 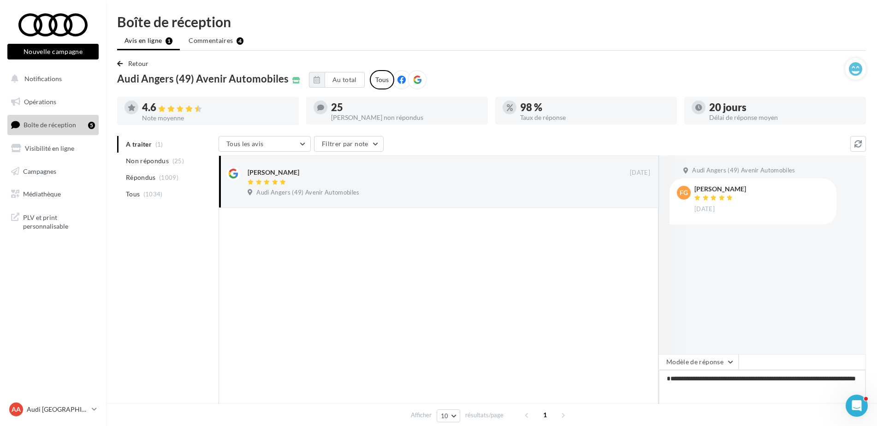 I want to click on span: résultats/page, so click(x=484, y=415).